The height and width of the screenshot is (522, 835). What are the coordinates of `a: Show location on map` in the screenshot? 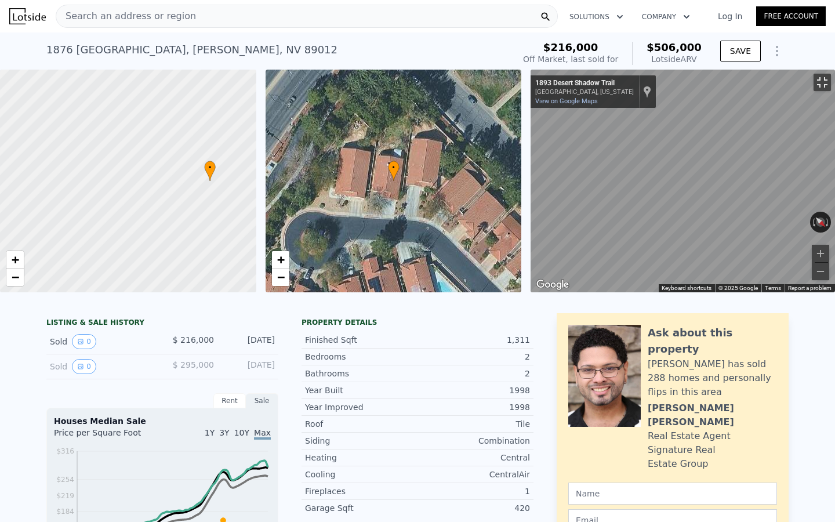 It's located at (647, 92).